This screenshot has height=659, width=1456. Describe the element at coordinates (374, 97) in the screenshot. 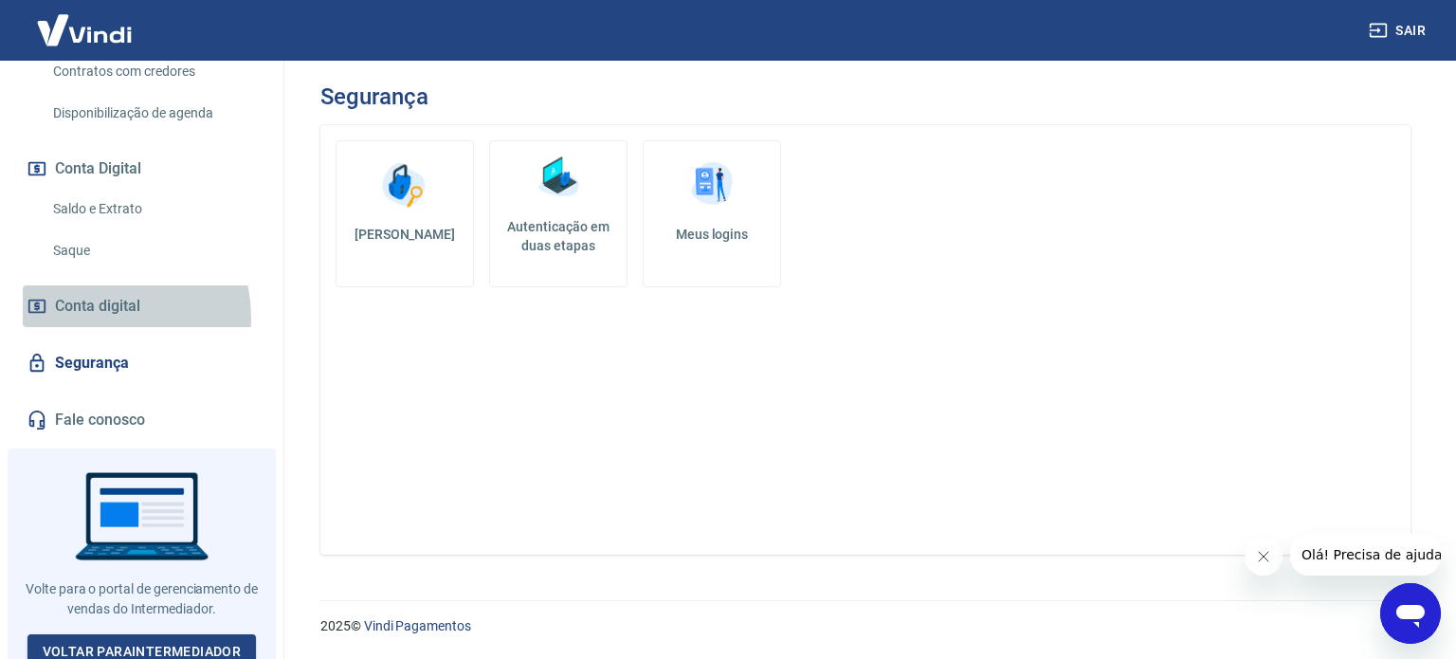

I see `h3: Segurança` at that location.